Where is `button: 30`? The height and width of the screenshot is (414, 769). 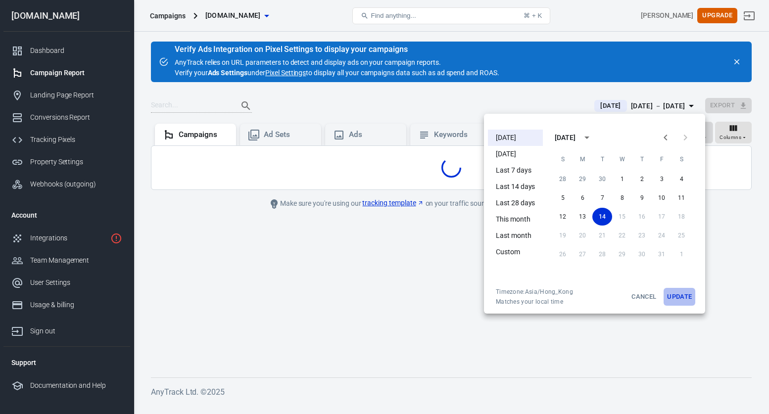 button: 30 is located at coordinates (602, 179).